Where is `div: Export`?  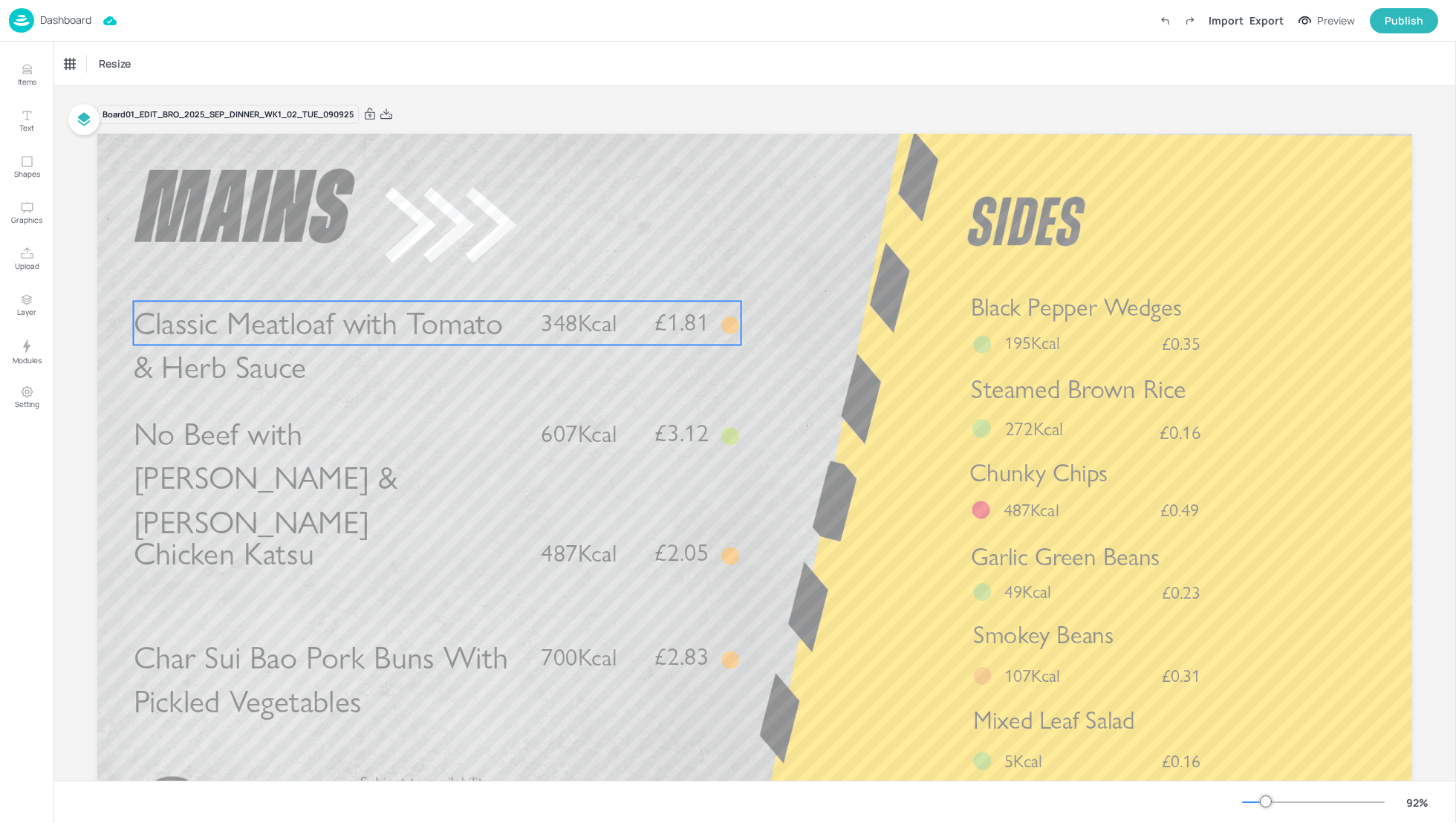 div: Export is located at coordinates (1266, 20).